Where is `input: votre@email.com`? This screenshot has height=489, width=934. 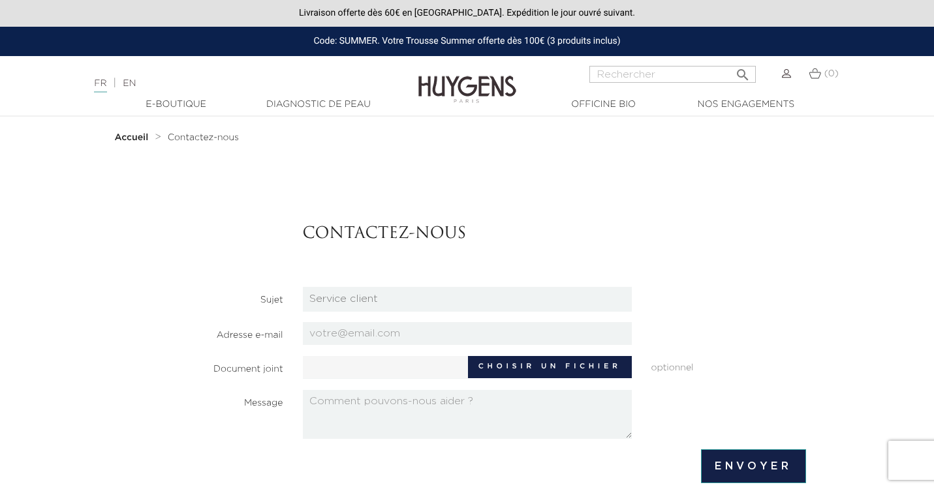
input: votre@email.com is located at coordinates (467, 333).